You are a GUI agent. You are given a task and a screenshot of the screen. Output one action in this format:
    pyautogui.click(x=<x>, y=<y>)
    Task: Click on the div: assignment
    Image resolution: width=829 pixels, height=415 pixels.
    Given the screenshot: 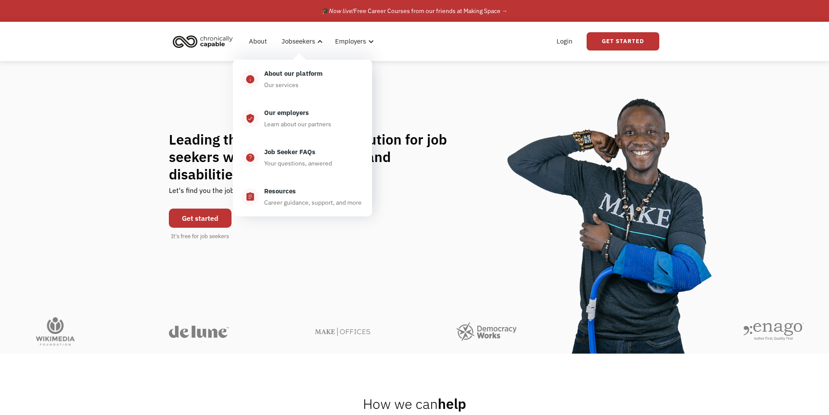 What is the action you would take?
    pyautogui.click(x=250, y=197)
    